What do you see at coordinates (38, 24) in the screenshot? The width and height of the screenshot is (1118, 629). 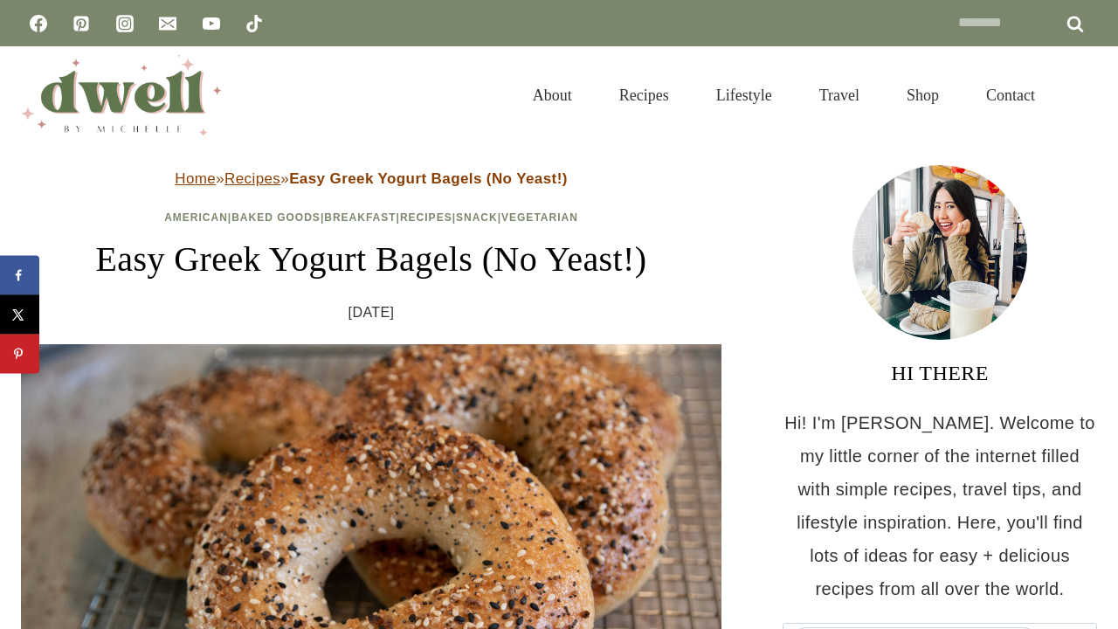 I see `a: Facebook` at bounding box center [38, 24].